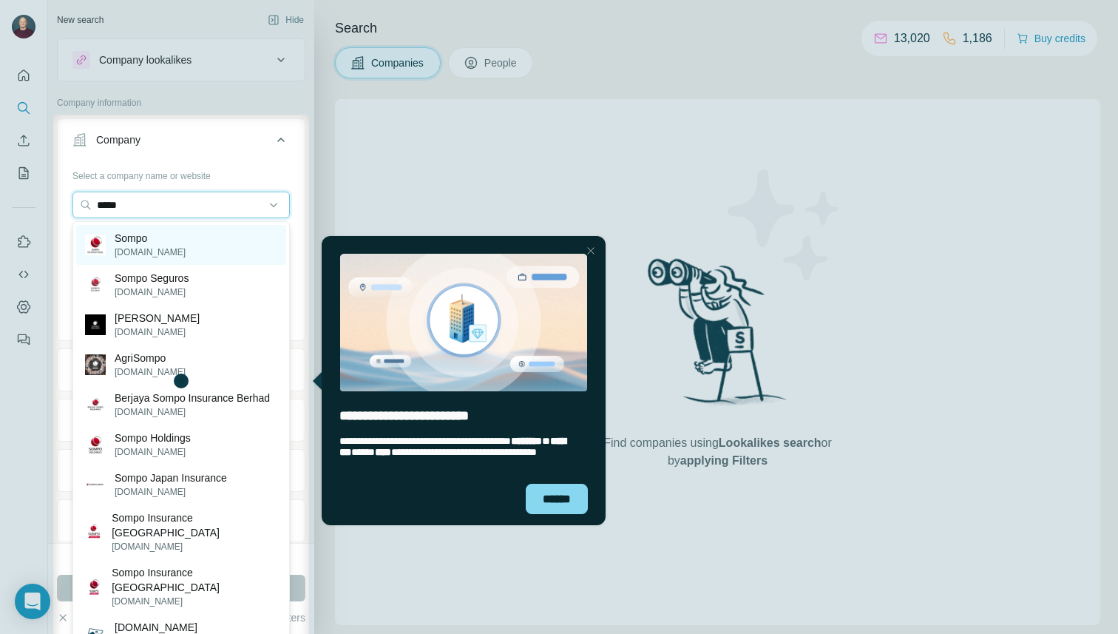  Describe the element at coordinates (181, 143) in the screenshot. I see `button: Company` at that location.